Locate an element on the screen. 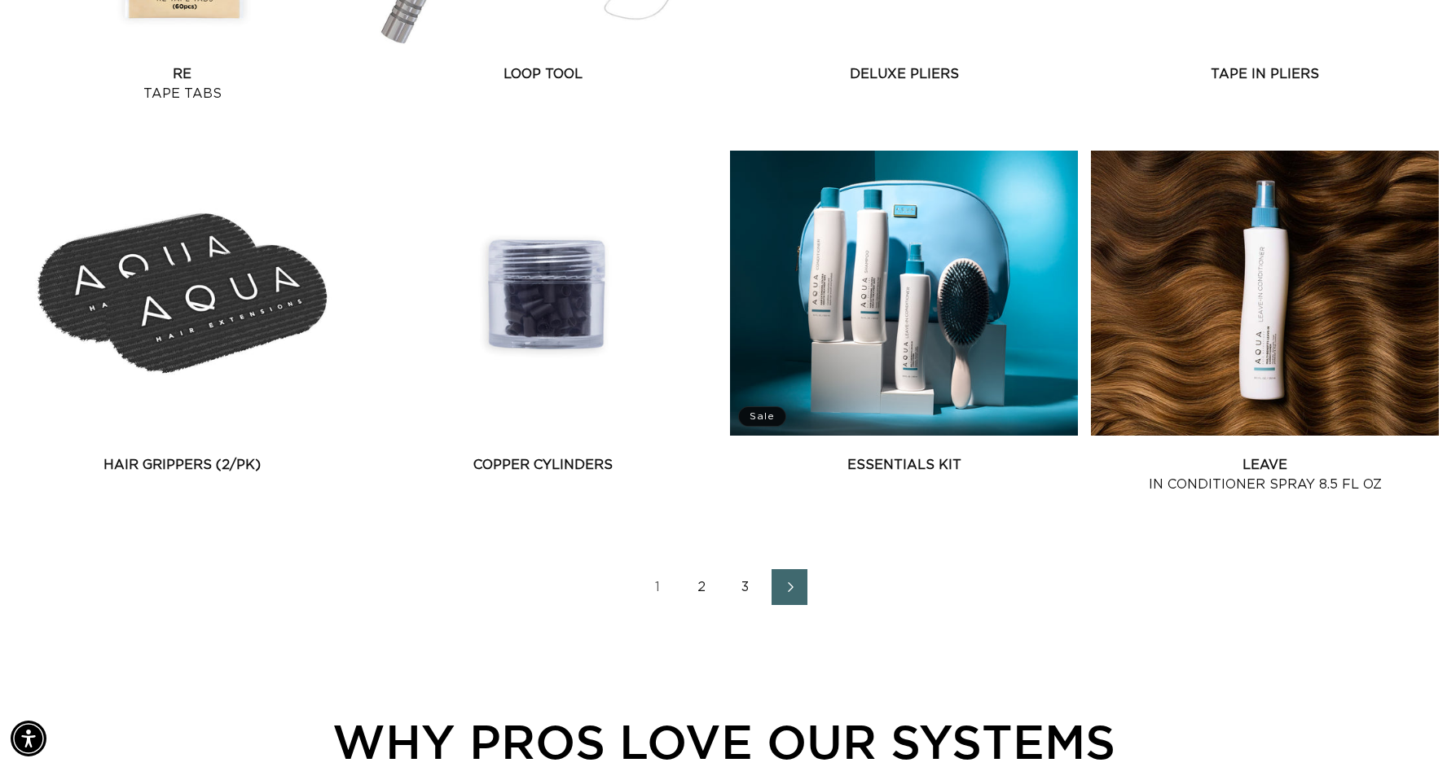  a: Leave In Conditioner Spray 8.5 fl oz is located at coordinates (1264, 475).